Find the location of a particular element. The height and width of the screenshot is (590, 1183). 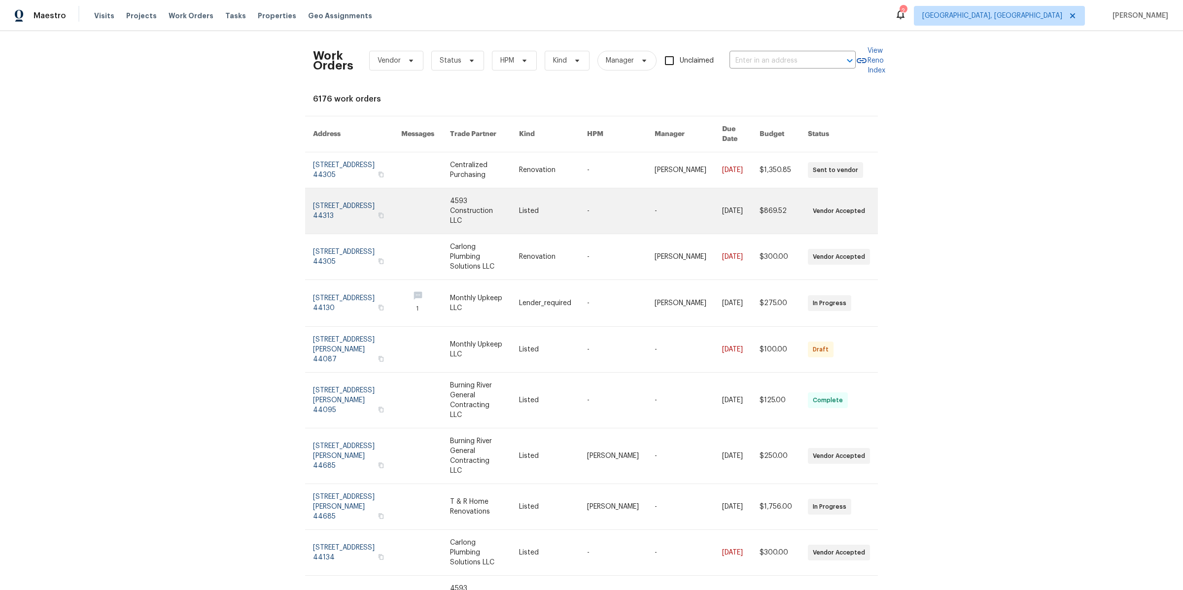

th: Kind is located at coordinates (545, 134).